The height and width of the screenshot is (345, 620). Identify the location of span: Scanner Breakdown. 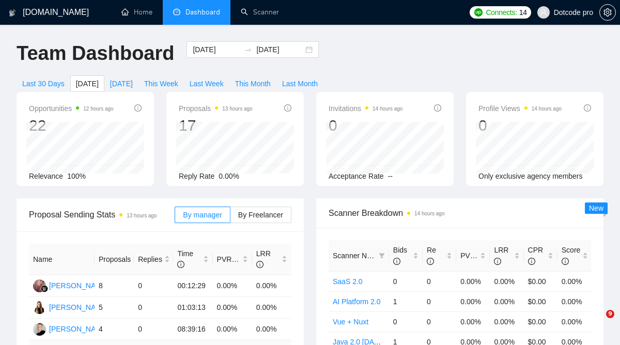
(460, 213).